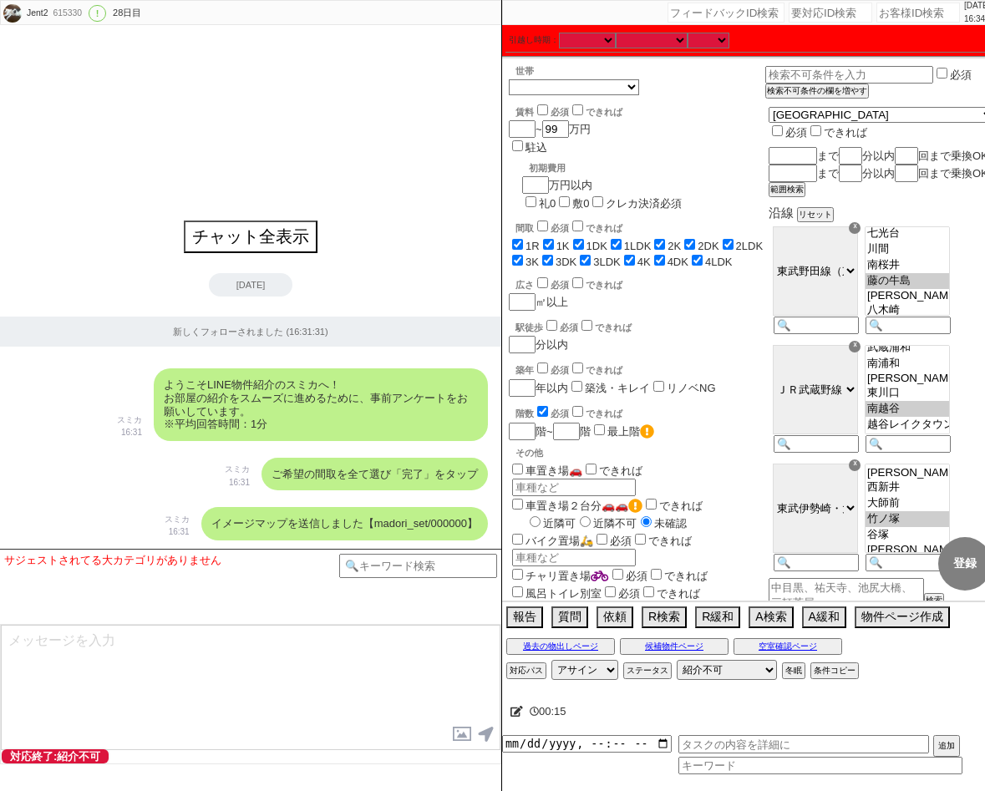 The height and width of the screenshot is (791, 985). I want to click on div: 階数, so click(640, 412).